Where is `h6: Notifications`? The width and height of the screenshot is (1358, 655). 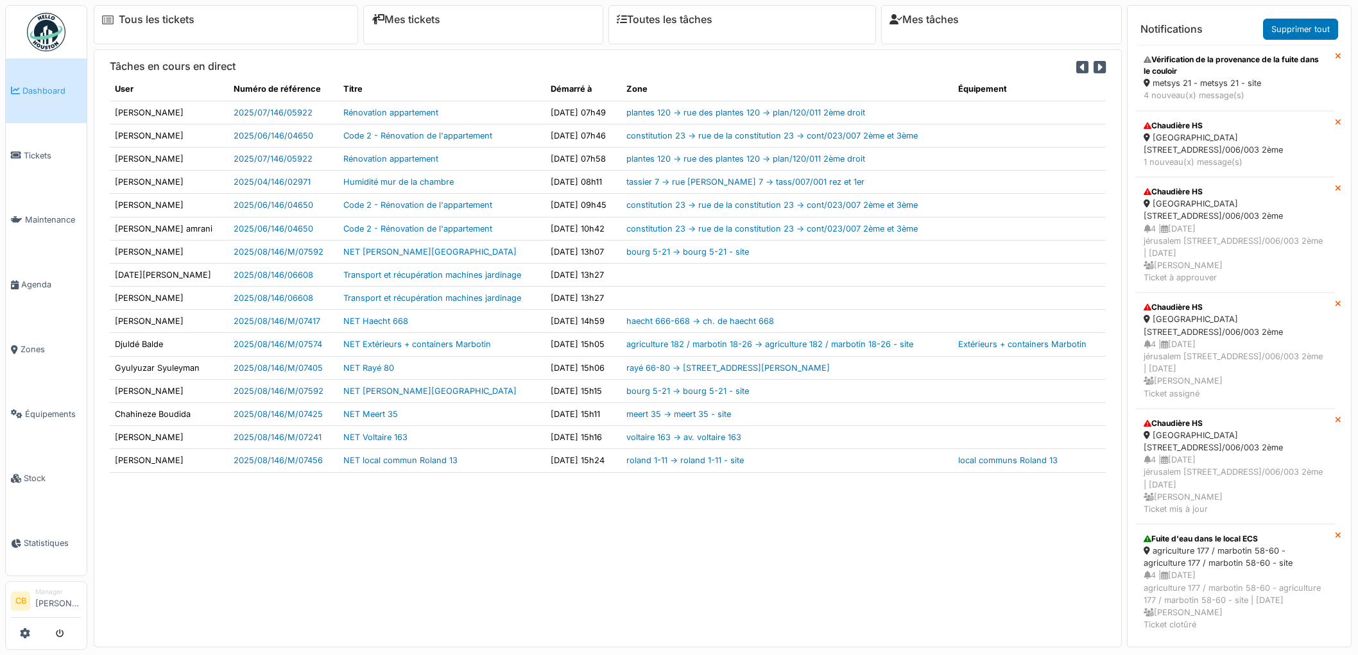
h6: Notifications is located at coordinates (1171, 29).